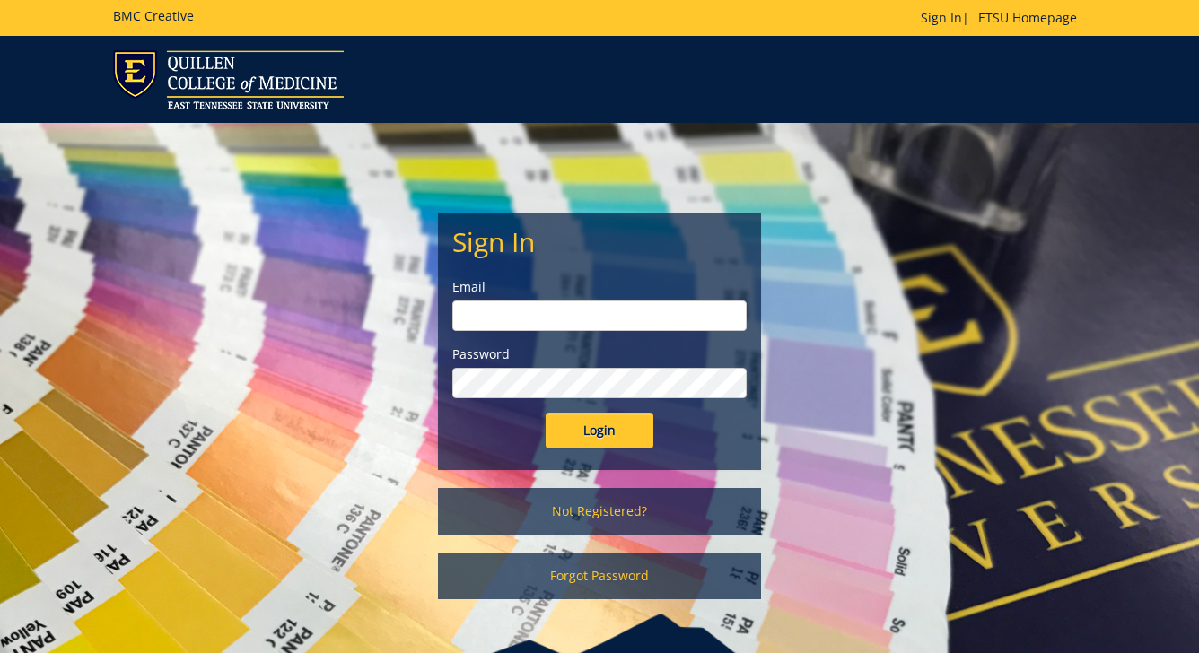 This screenshot has height=653, width=1199. What do you see at coordinates (153, 15) in the screenshot?
I see `h5: BMC Creative` at bounding box center [153, 15].